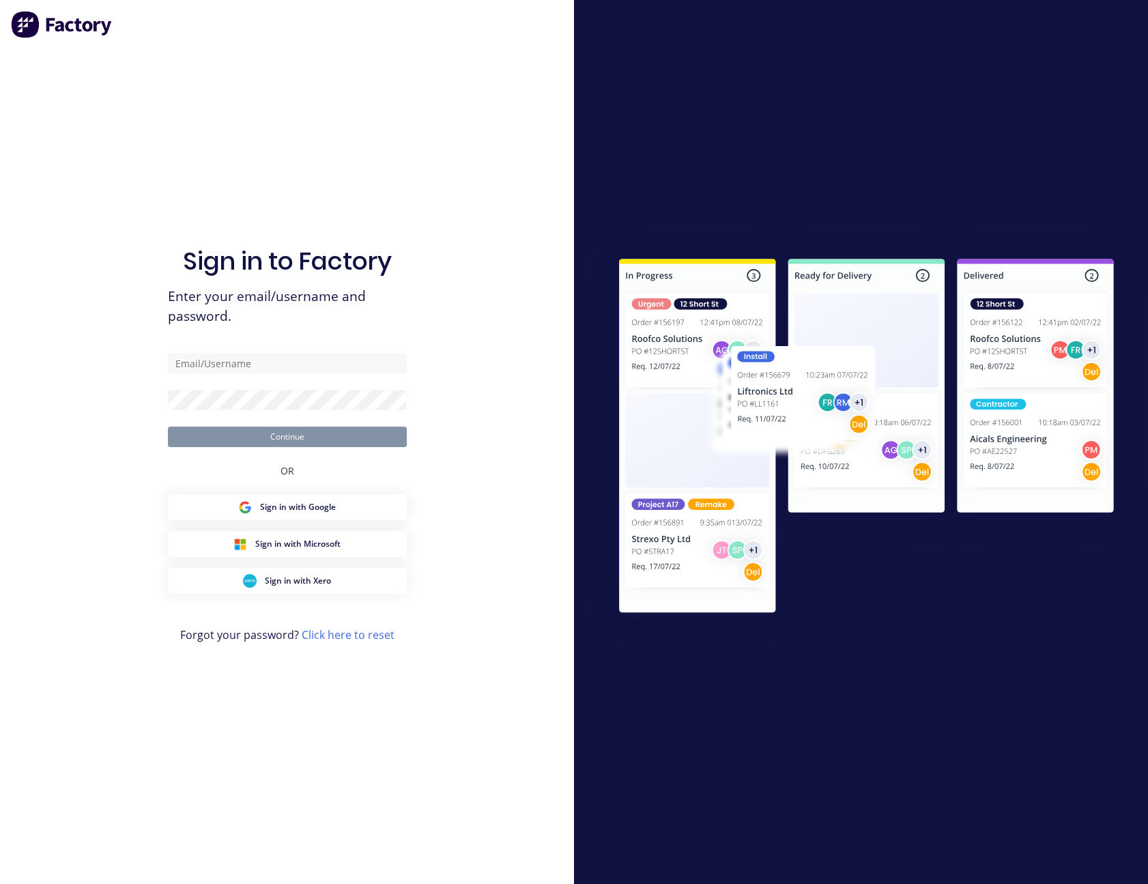  I want to click on span: Enter your email/username and password., so click(287, 306).